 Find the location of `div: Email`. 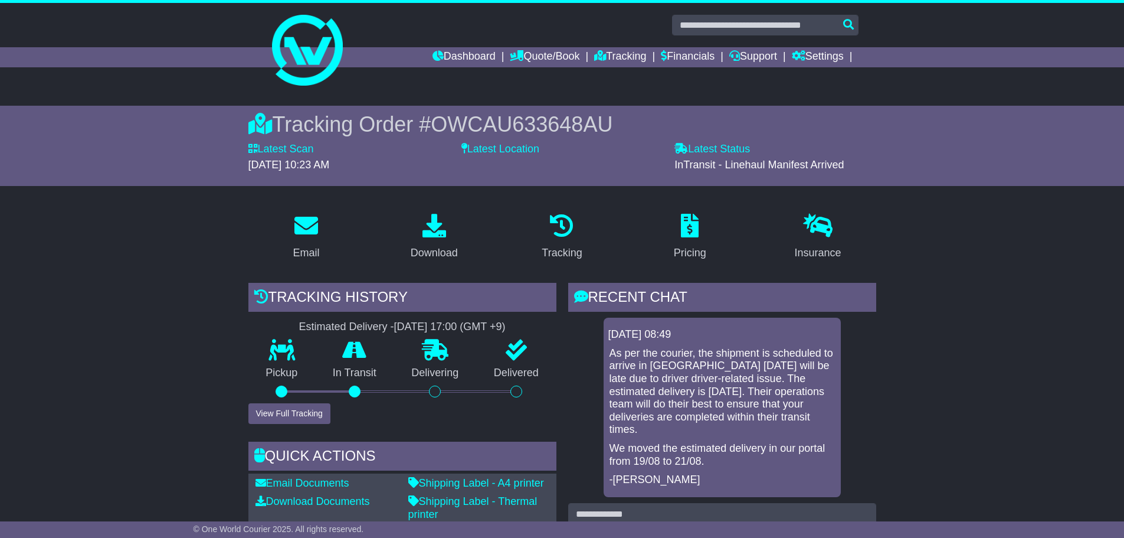

div: Email is located at coordinates (306, 253).